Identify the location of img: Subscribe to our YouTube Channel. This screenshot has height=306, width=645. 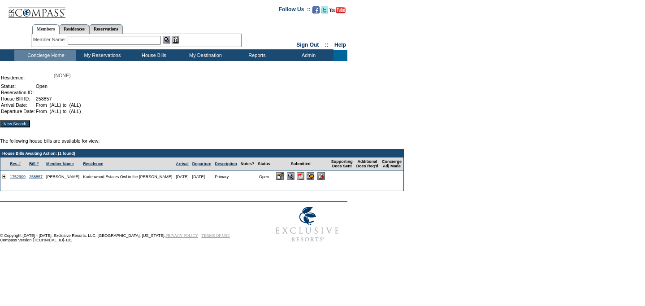
(338, 10).